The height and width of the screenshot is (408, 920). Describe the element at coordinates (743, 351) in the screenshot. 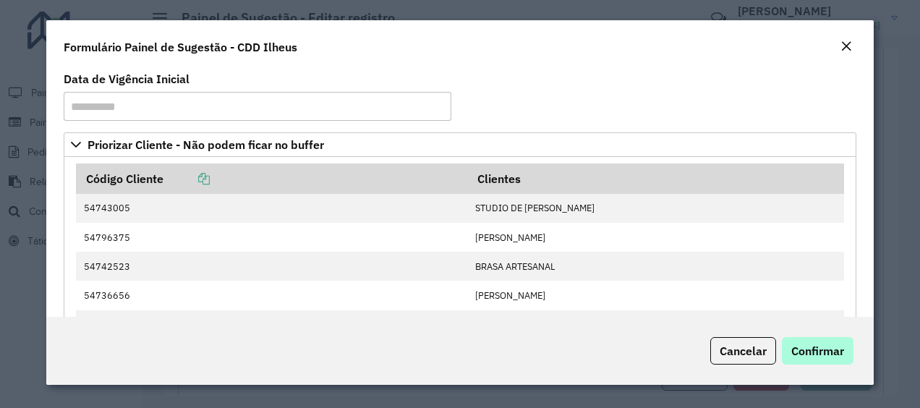

I see `button: Cancelar` at that location.